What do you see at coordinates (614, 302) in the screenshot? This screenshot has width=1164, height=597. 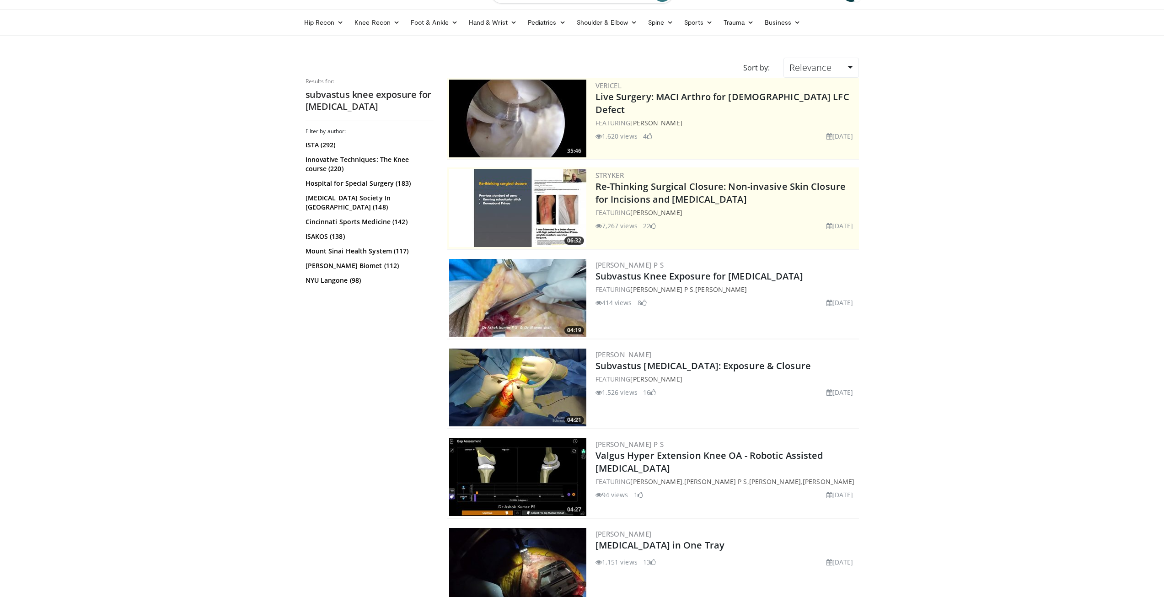 I see `li: 414 views` at bounding box center [614, 302].